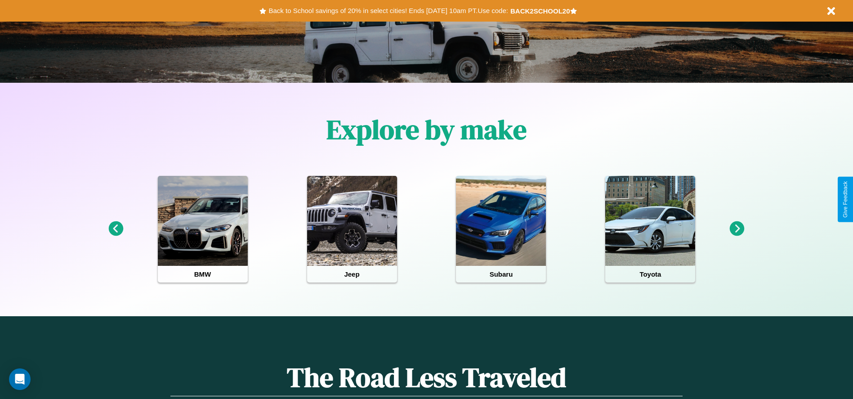 The image size is (853, 399). What do you see at coordinates (426, 377) in the screenshot?
I see `h1: The Road Less Traveled` at bounding box center [426, 377].